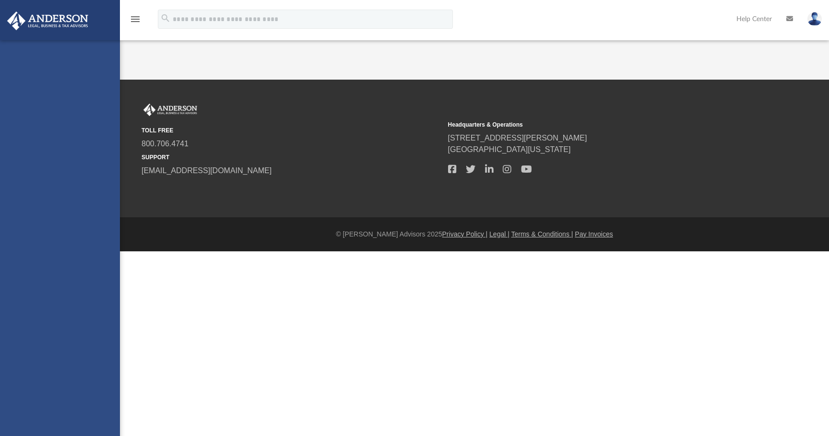  I want to click on a: menu, so click(135, 22).